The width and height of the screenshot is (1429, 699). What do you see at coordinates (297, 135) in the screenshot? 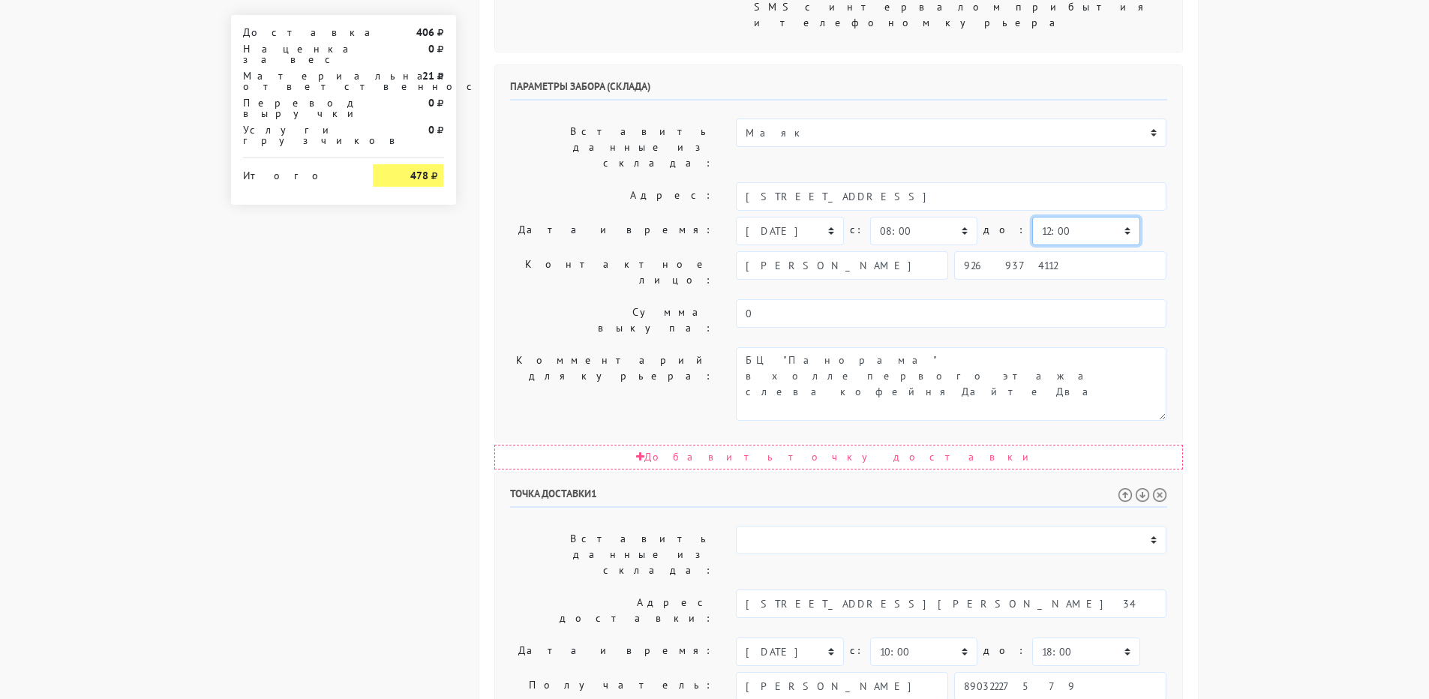
I see `div: Услуги грузчиков` at bounding box center [297, 135].